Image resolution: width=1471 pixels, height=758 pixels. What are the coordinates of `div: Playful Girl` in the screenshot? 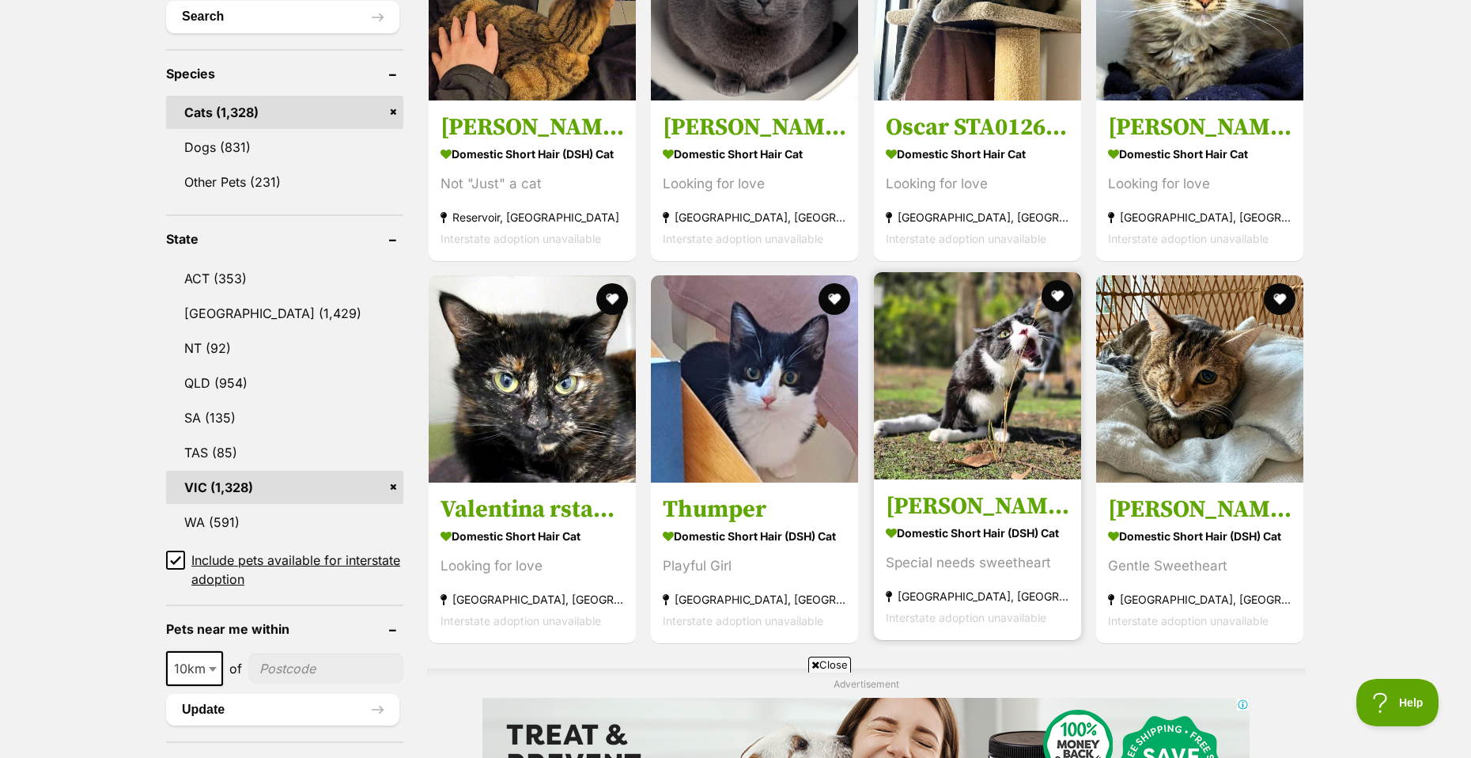 It's located at (754, 565).